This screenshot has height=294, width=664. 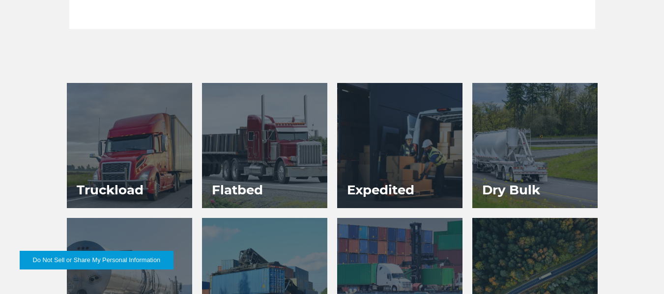 What do you see at coordinates (535, 146) in the screenshot?
I see `a: Dry Bulk` at bounding box center [535, 146].